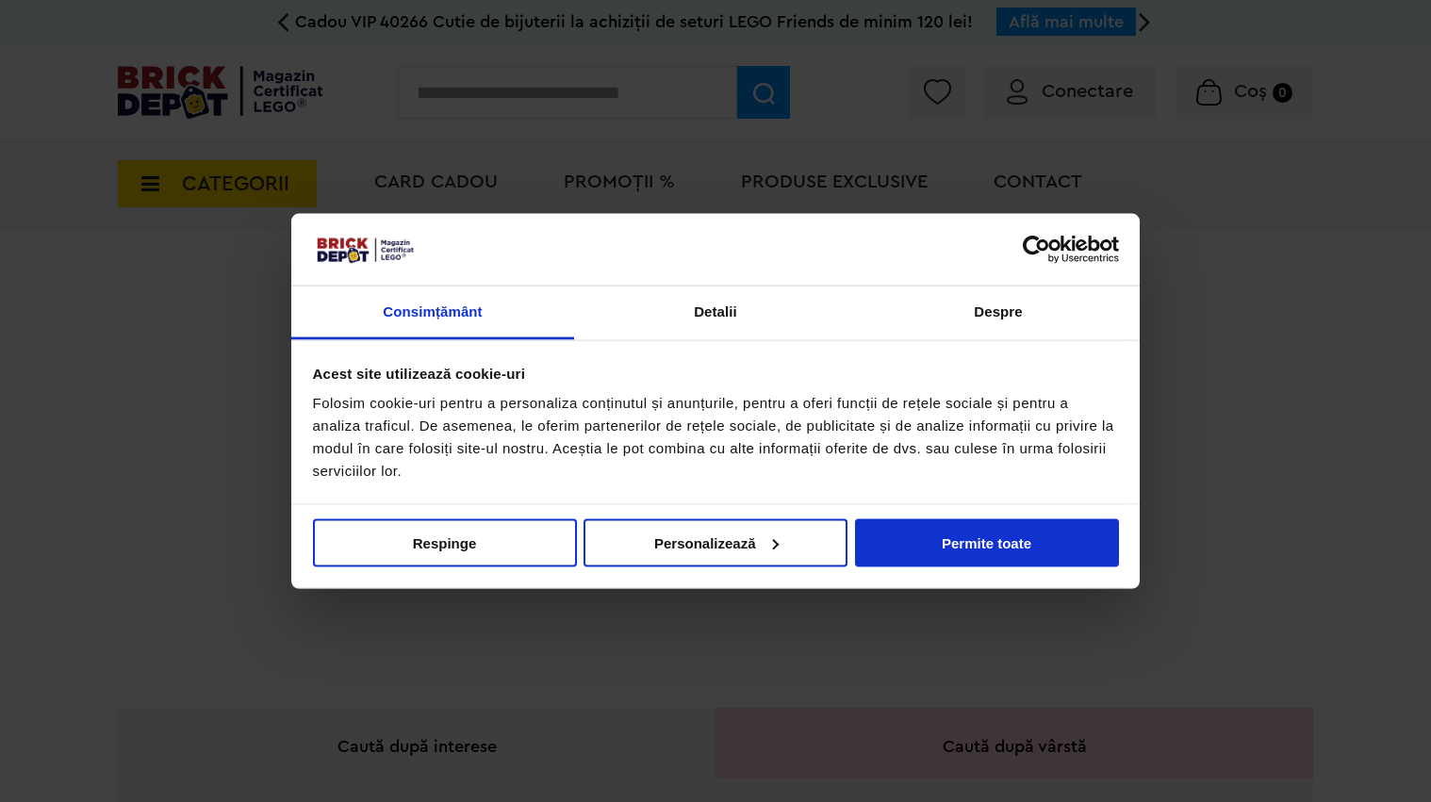 This screenshot has height=802, width=1431. What do you see at coordinates (445, 542) in the screenshot?
I see `button: Respinge` at bounding box center [445, 542].